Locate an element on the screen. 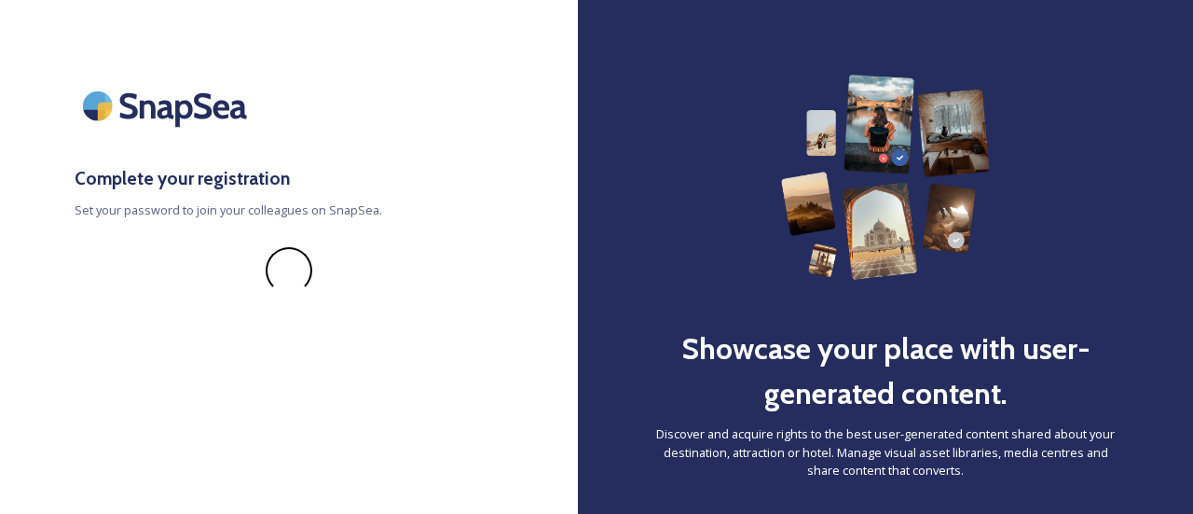 Image resolution: width=1193 pixels, height=514 pixels. span: Set your password to join your colleagues on SnapSea. is located at coordinates (289, 210).